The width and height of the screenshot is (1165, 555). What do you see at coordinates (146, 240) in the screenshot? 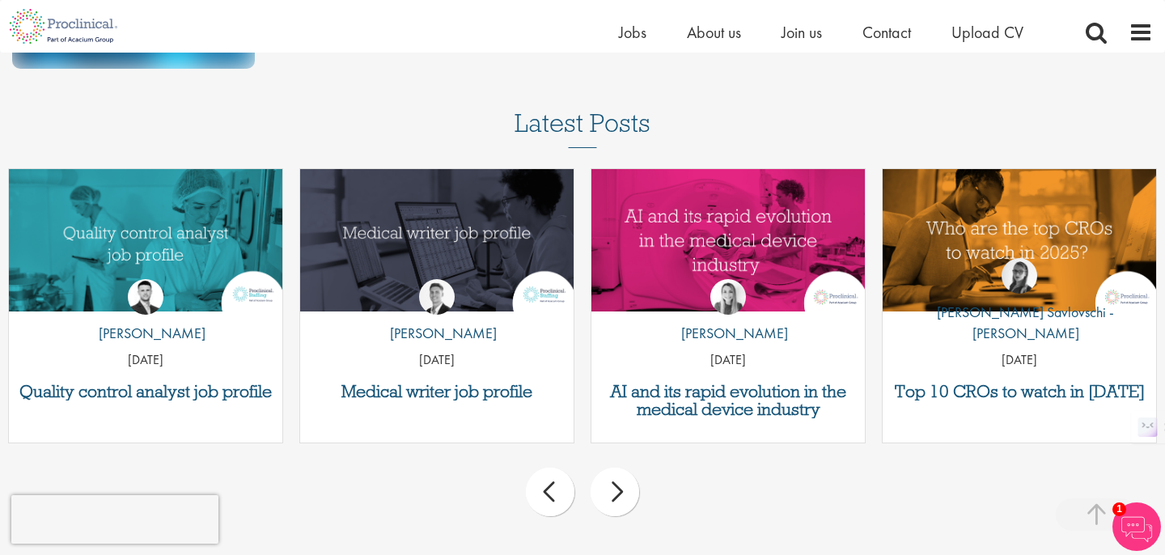
I see `img: quality control analyst job profile` at bounding box center [146, 240].